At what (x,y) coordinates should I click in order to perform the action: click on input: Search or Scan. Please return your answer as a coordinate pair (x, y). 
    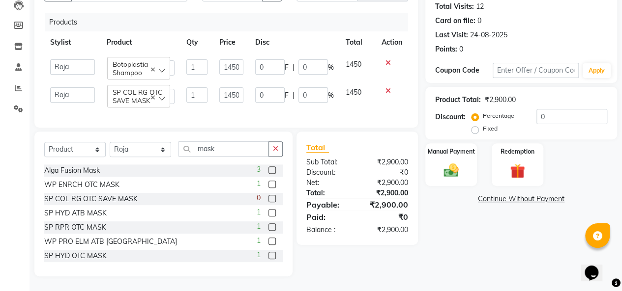
    Looking at the image, I should click on (224, 149).